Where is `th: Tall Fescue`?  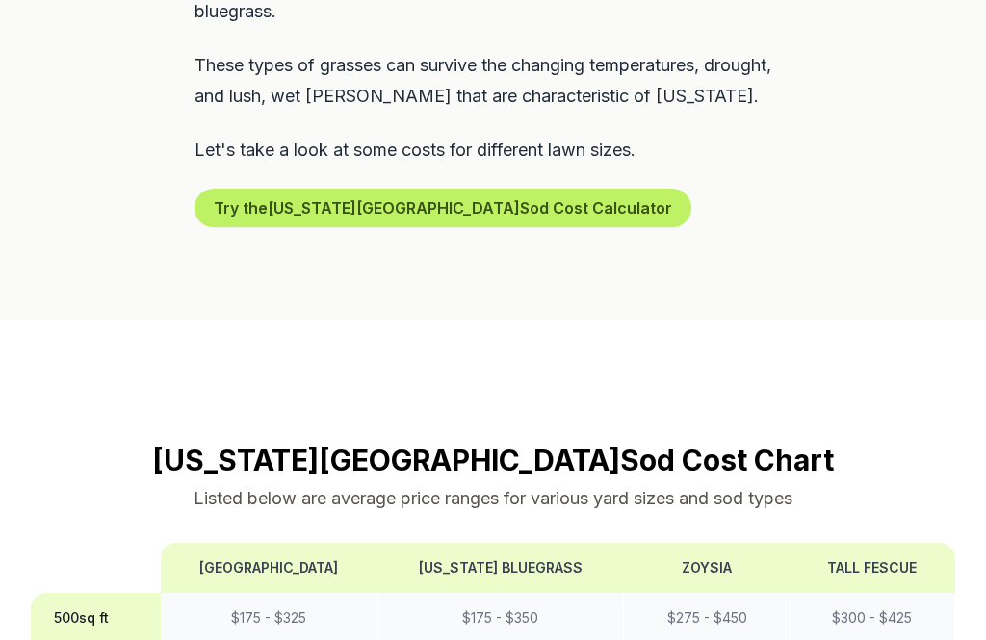
th: Tall Fescue is located at coordinates (871, 568).